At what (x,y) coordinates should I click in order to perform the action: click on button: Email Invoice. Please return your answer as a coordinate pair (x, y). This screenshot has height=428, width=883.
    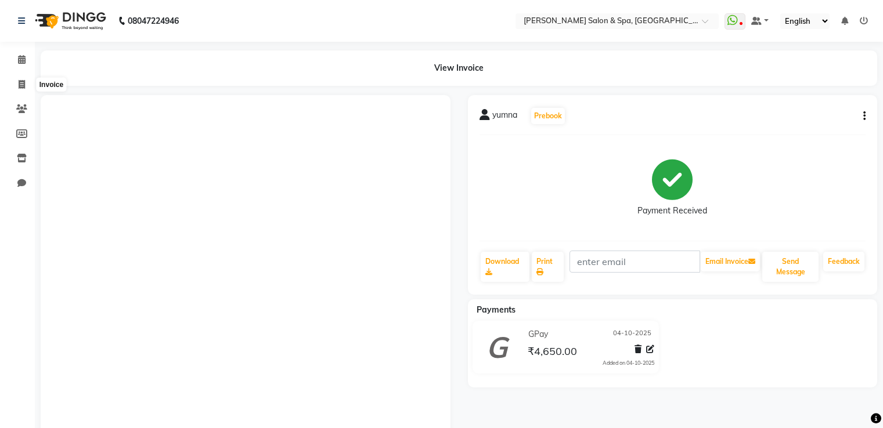
    Looking at the image, I should click on (730, 262).